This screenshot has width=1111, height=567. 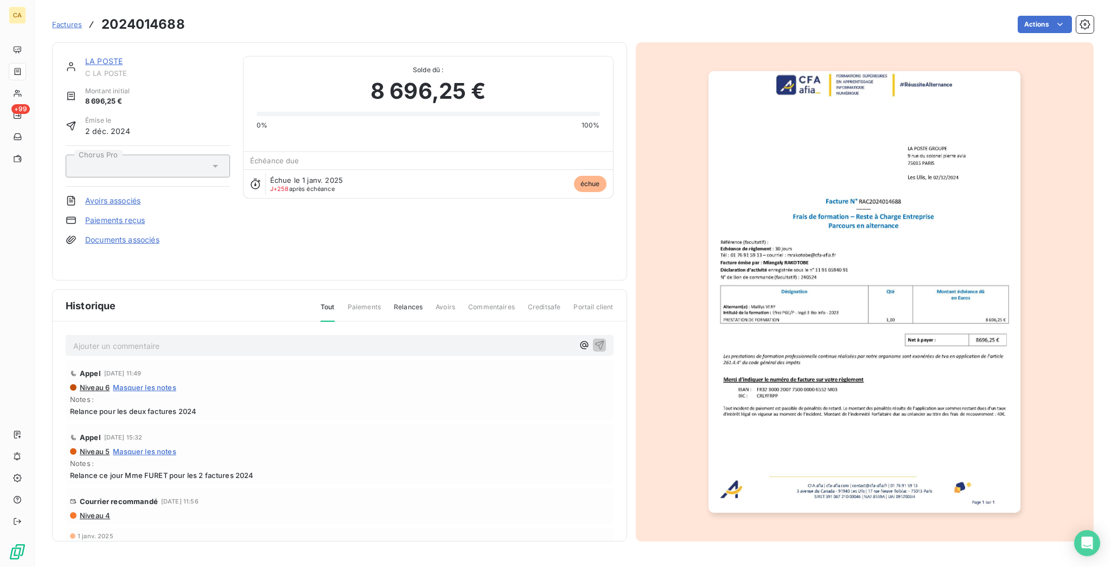 What do you see at coordinates (328, 312) in the screenshot?
I see `span: Tout` at bounding box center [328, 312].